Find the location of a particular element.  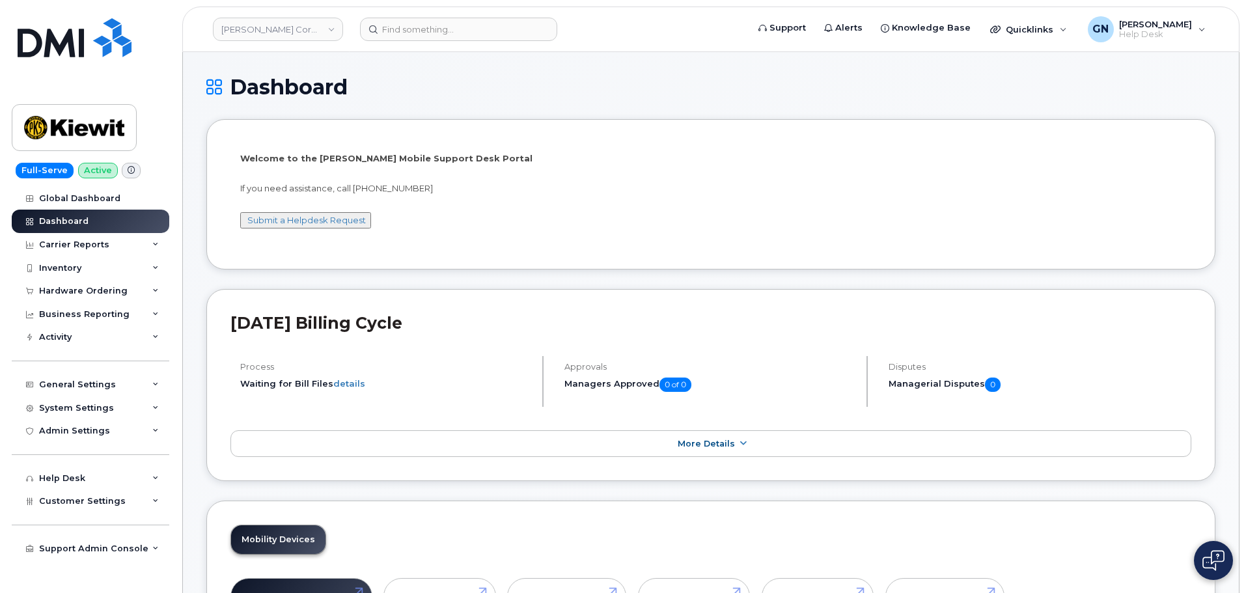

a: Mobility Devices is located at coordinates (278, 540).